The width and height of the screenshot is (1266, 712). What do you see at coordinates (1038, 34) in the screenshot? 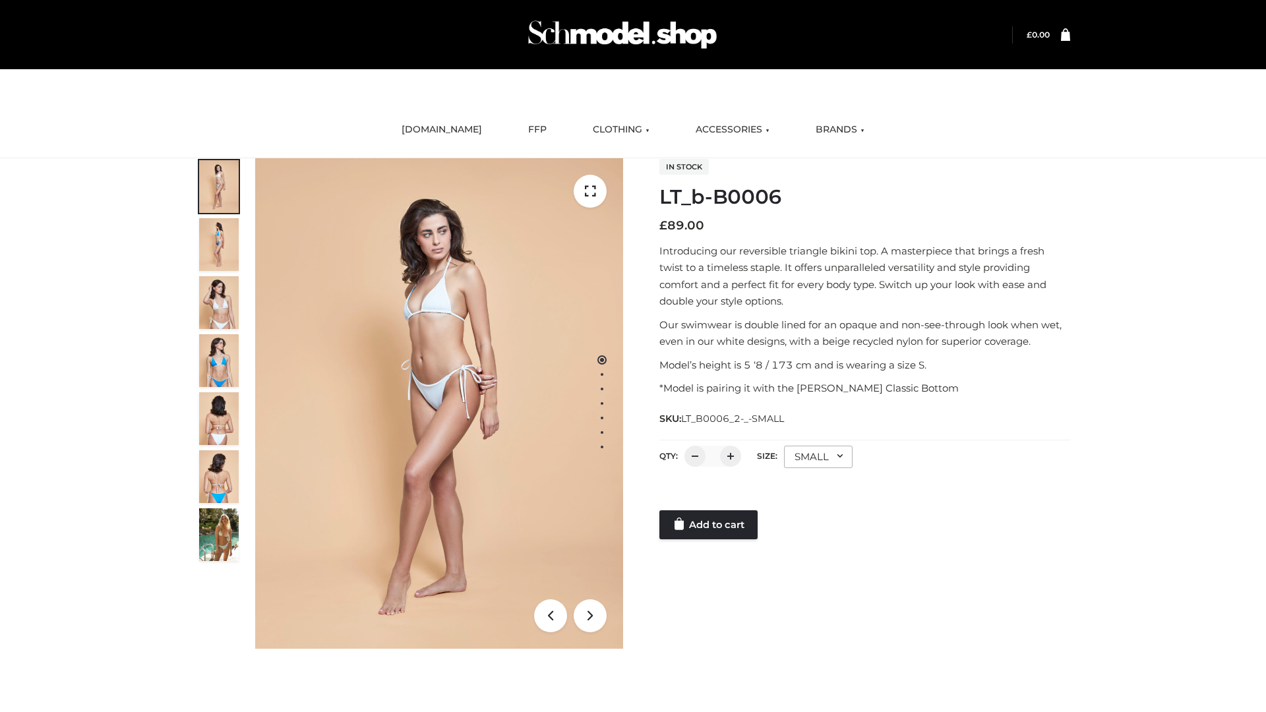
I see `bdi: 0.00` at bounding box center [1038, 34].